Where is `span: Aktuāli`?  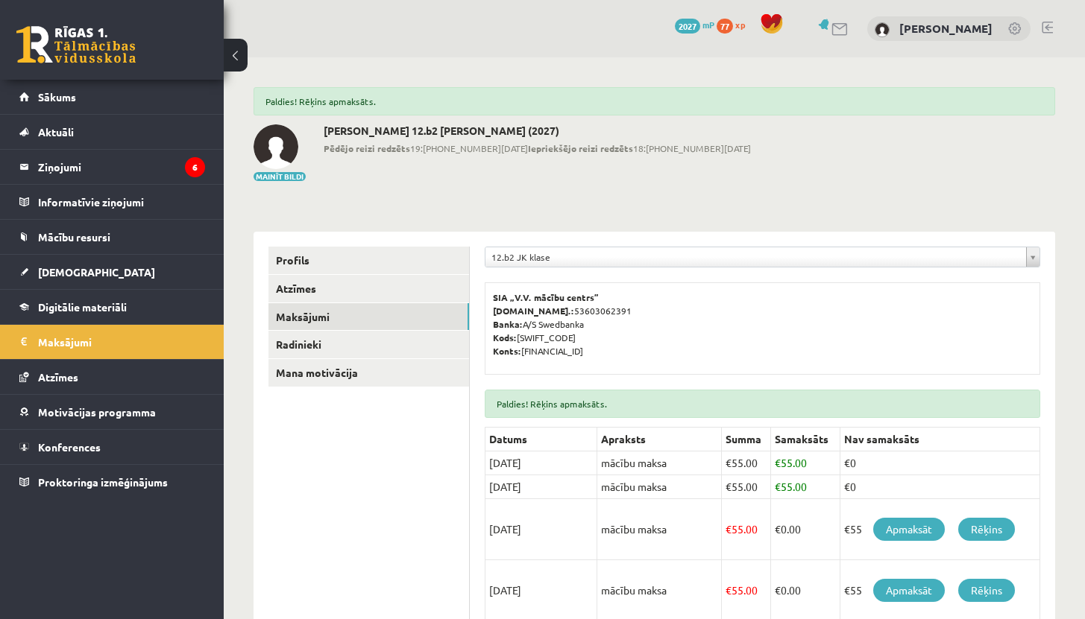 span: Aktuāli is located at coordinates (56, 132).